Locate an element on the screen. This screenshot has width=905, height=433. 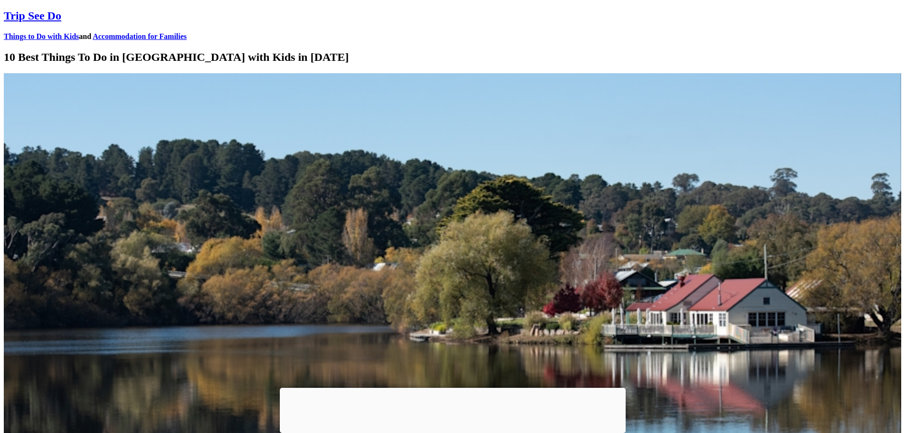
a: Things to Do with Kids is located at coordinates (41, 36).